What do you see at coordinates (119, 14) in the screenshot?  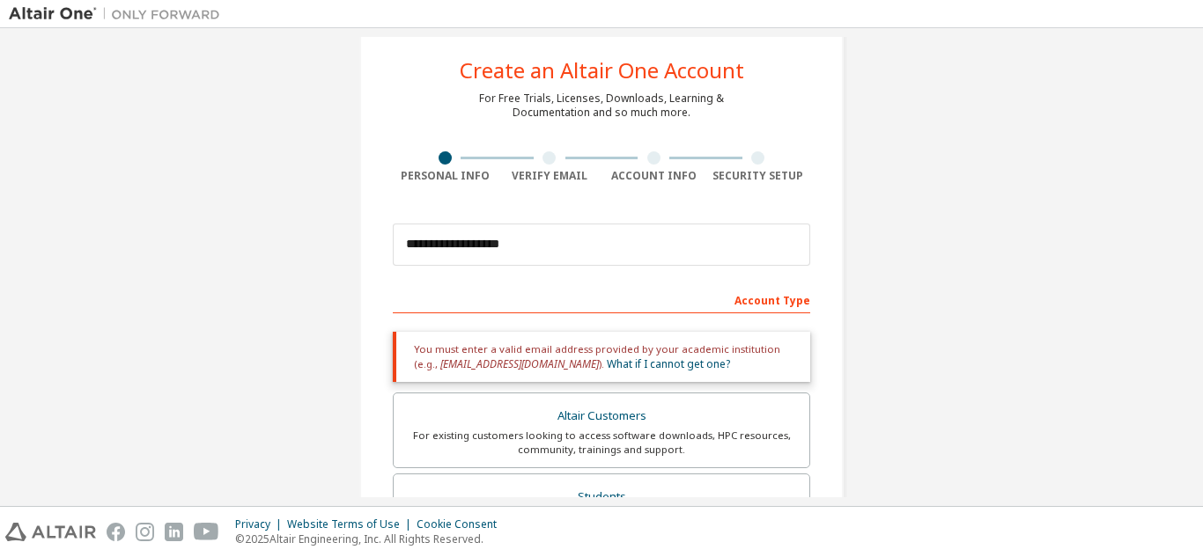 I see `img: Altair One` at bounding box center [119, 14].